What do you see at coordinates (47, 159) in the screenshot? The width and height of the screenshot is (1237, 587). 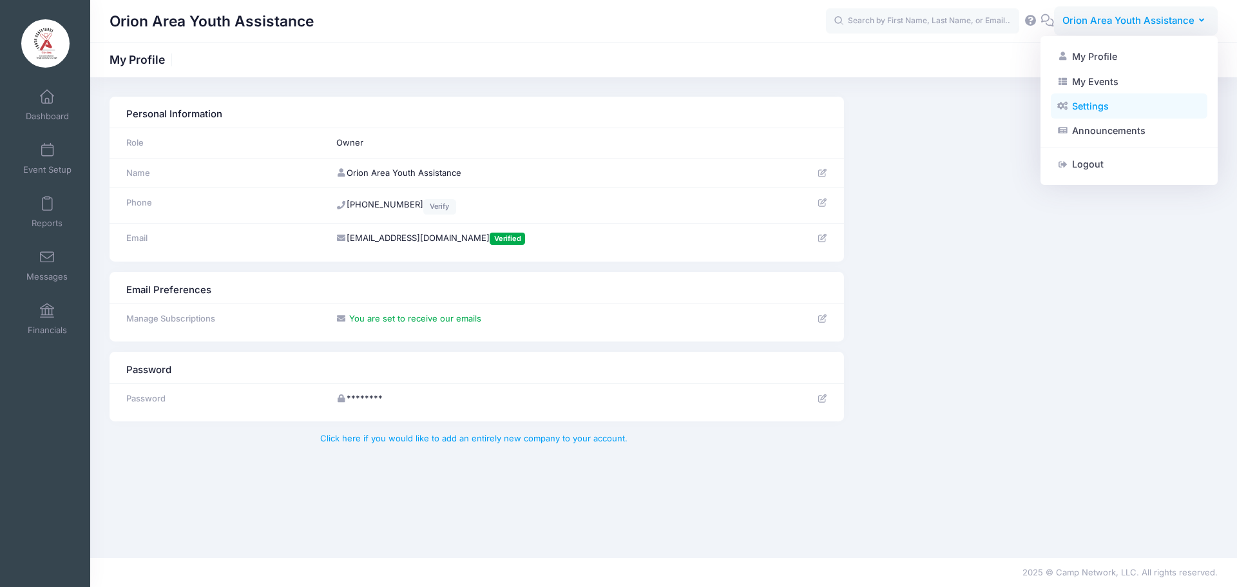 I see `a: Event Setup` at bounding box center [47, 159].